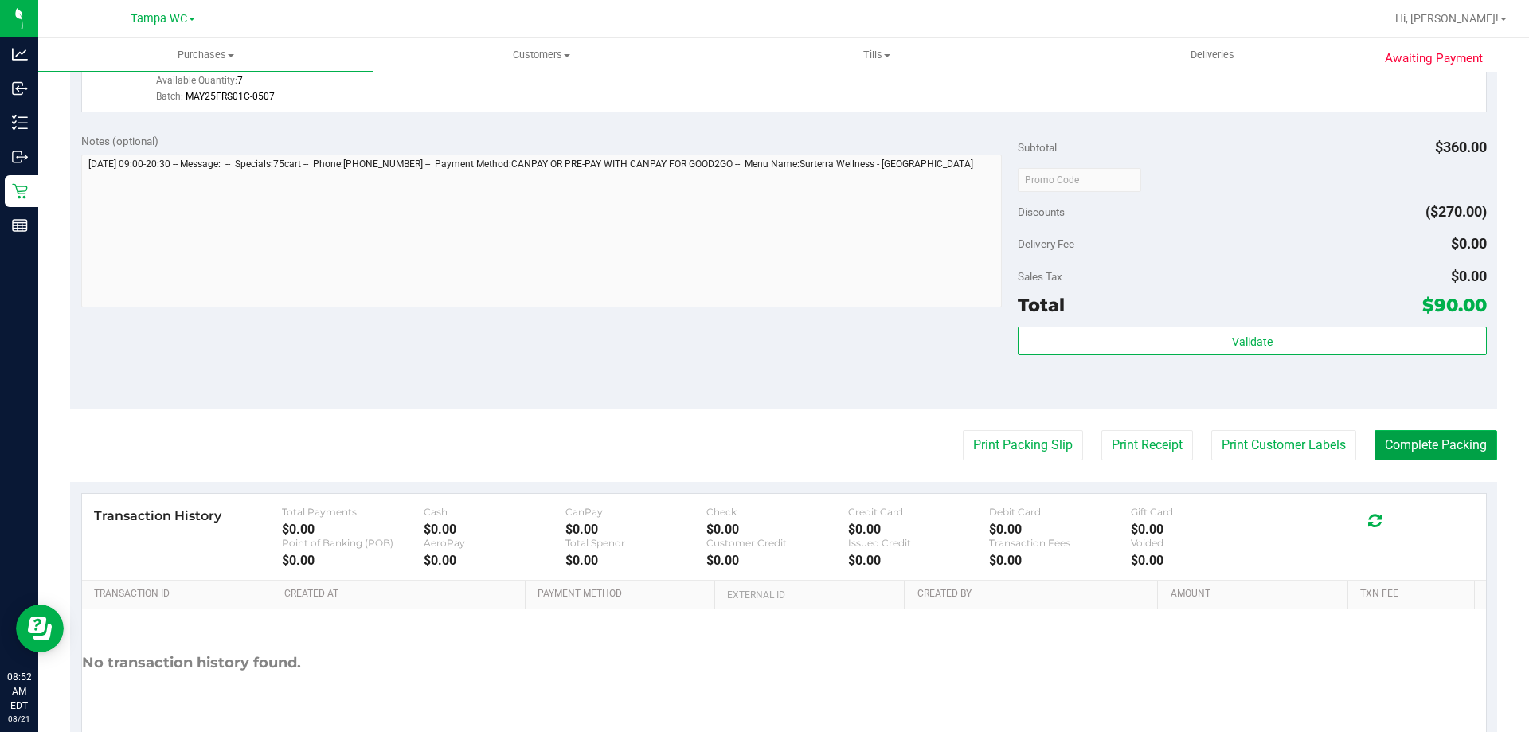 This screenshot has height=732, width=1529. What do you see at coordinates (919, 511) in the screenshot?
I see `div: Credit Card` at bounding box center [919, 511].